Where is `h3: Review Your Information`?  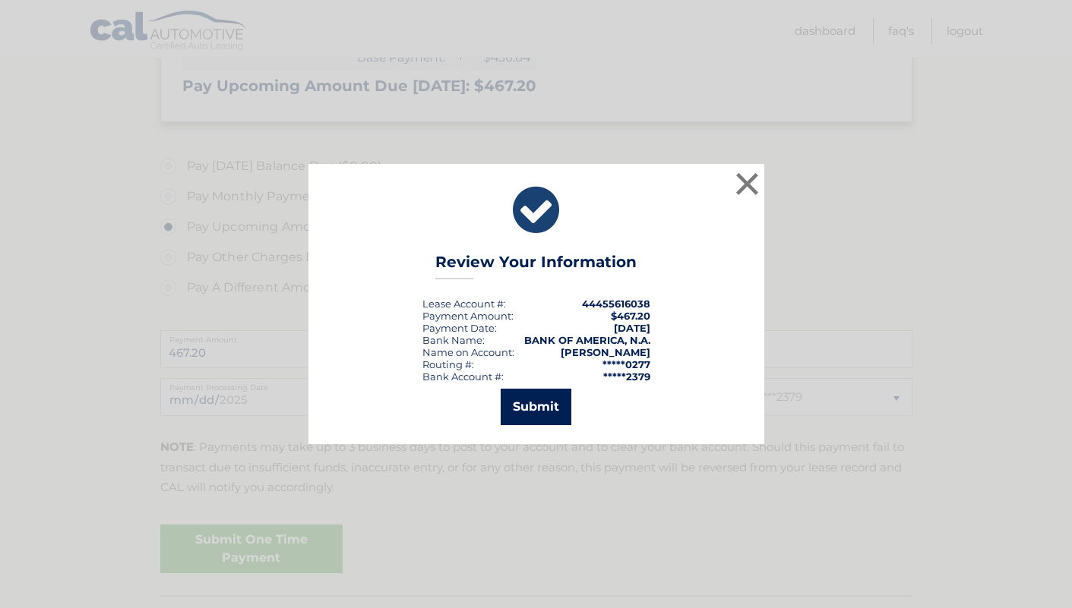
h3: Review Your Information is located at coordinates (535, 266).